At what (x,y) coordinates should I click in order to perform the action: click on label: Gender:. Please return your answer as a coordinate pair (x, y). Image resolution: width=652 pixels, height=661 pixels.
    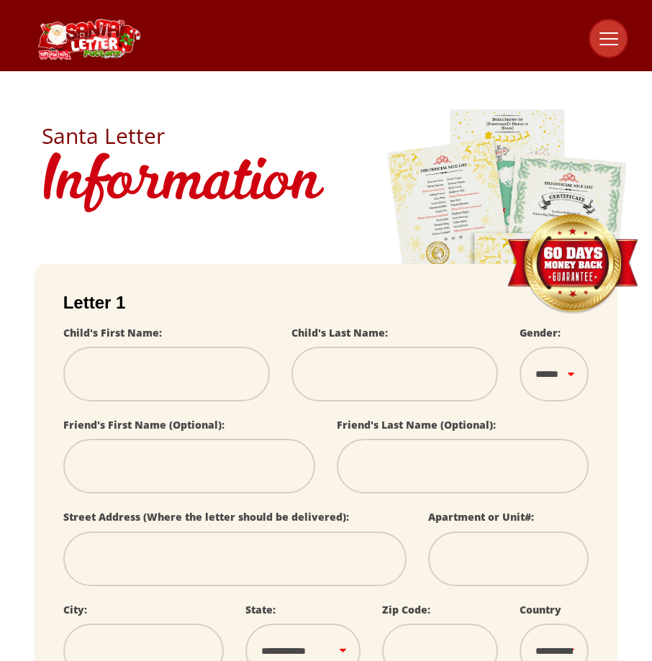
    Looking at the image, I should click on (540, 332).